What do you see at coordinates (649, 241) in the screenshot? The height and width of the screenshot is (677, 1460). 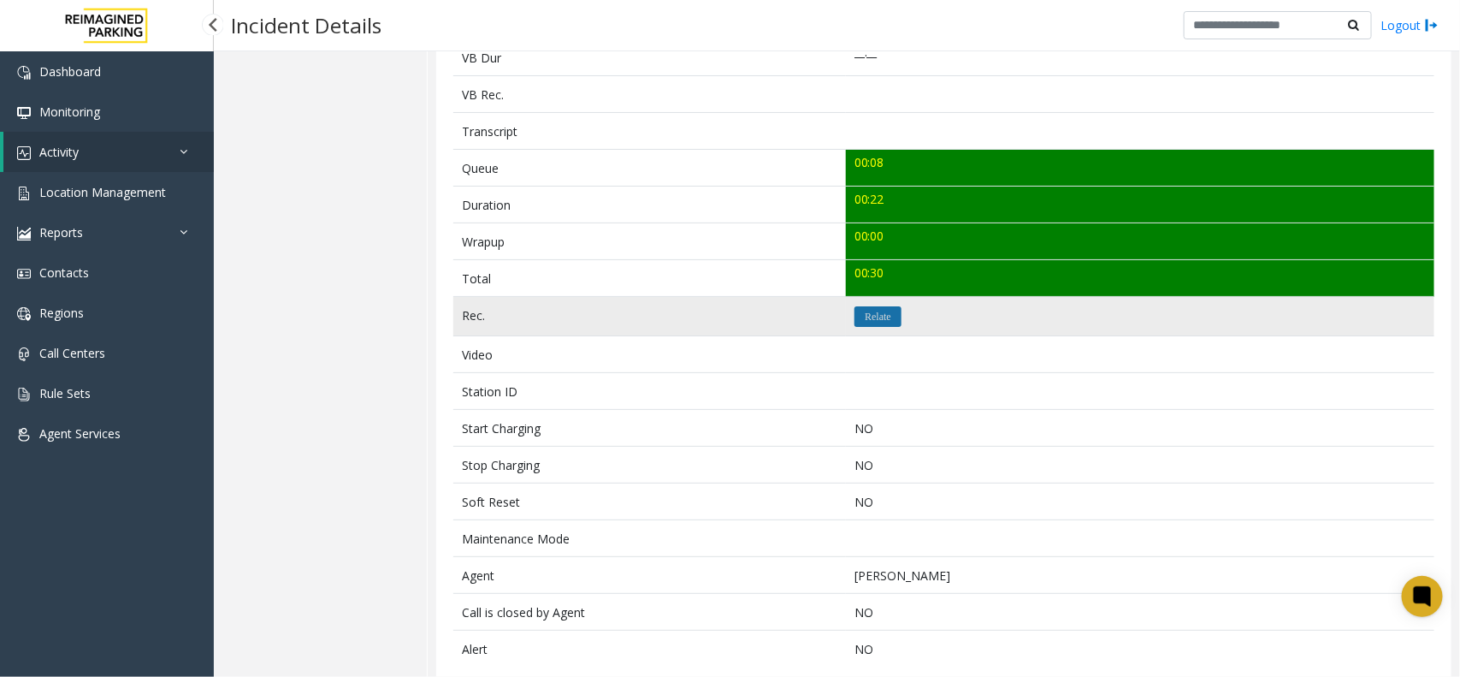 I see `td: Wrapup` at bounding box center [649, 241].